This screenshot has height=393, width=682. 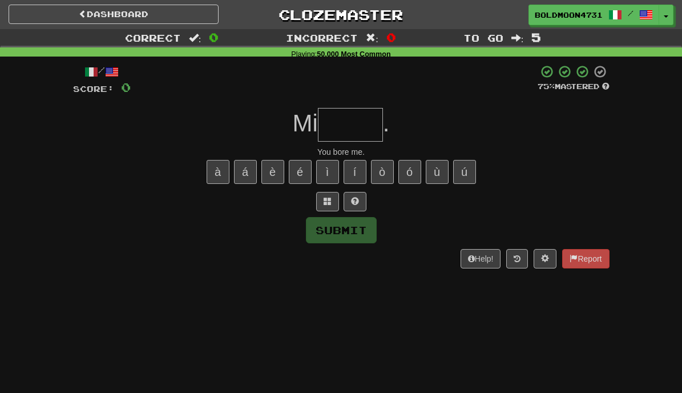 I want to click on span: Incorrect, so click(x=322, y=38).